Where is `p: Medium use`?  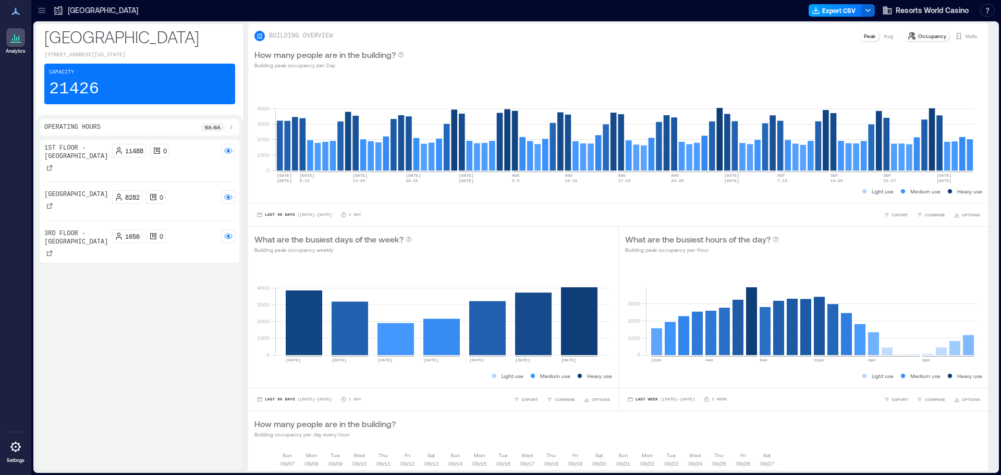 p: Medium use is located at coordinates (555, 376).